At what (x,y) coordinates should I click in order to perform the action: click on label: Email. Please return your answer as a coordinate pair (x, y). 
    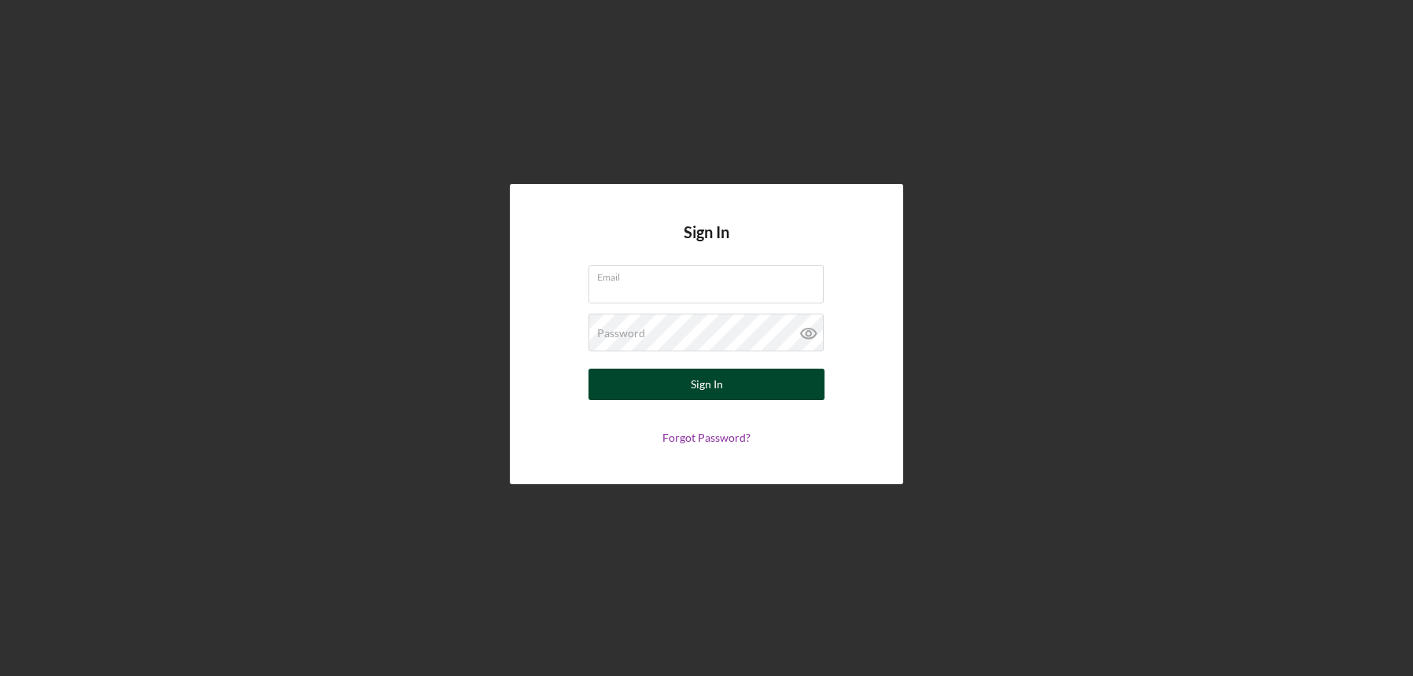
    Looking at the image, I should click on (710, 275).